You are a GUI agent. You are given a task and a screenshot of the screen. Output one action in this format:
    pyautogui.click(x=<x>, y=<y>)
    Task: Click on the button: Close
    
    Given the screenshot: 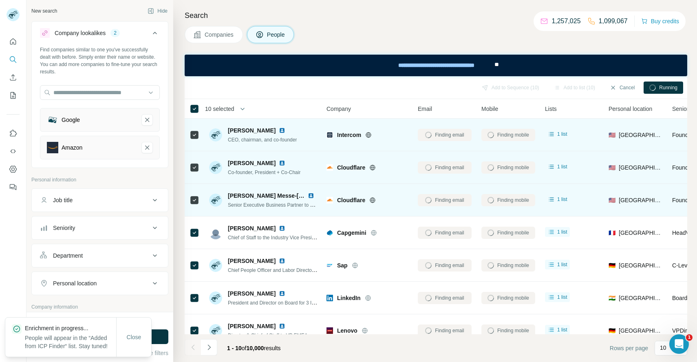 What is the action you would take?
    pyautogui.click(x=134, y=337)
    